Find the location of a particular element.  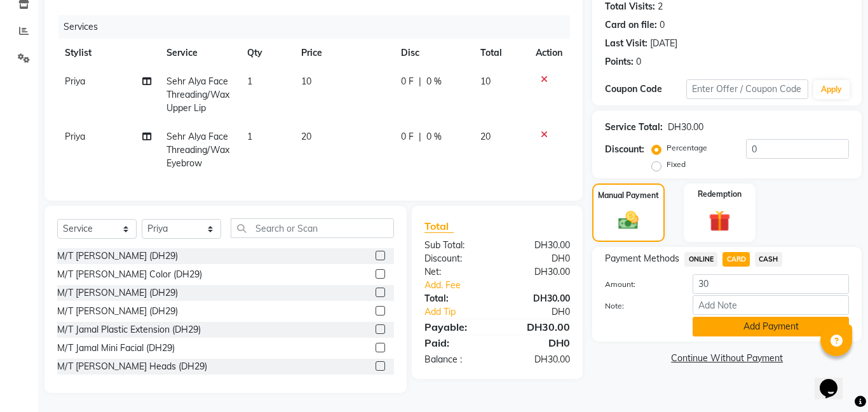

div: M/T Jamal Mini Facial (DH29) is located at coordinates (116, 348).